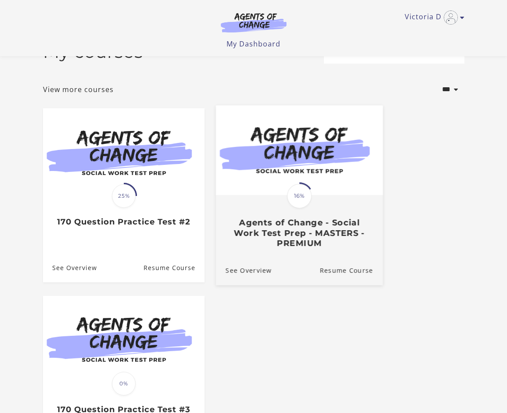 Image resolution: width=507 pixels, height=413 pixels. Describe the element at coordinates (70, 268) in the screenshot. I see `a: 170 Question Practice Test #2: See Overview` at that location.